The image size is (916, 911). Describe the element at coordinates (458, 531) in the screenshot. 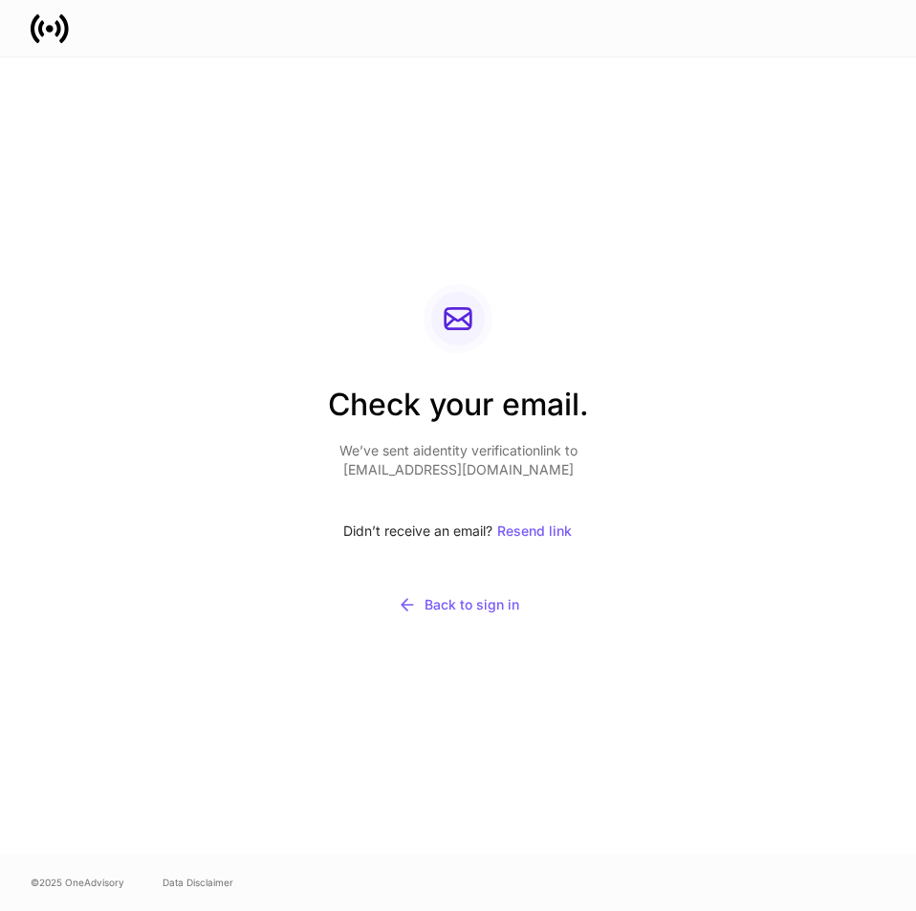

I see `div: Didn’t receive an email?` at that location.